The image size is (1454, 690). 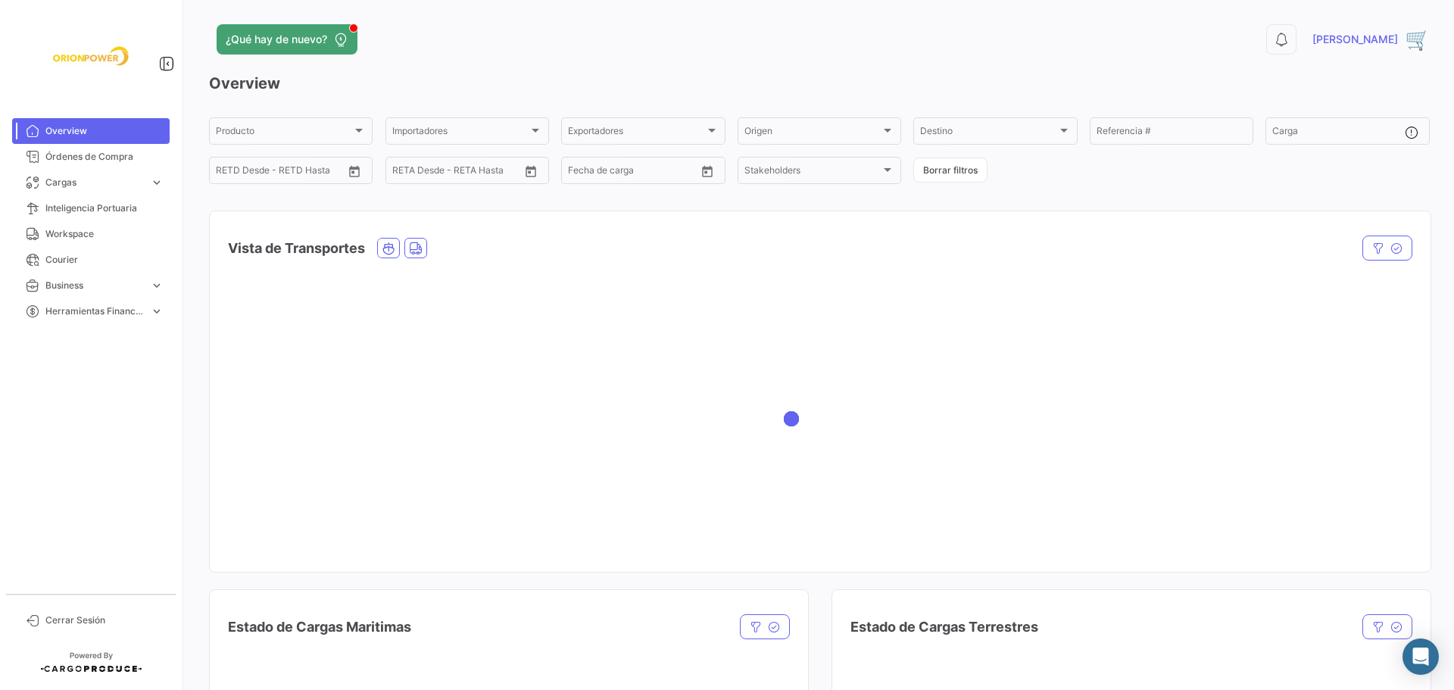 What do you see at coordinates (388, 248) in the screenshot?
I see `button: Ocean` at bounding box center [388, 248].